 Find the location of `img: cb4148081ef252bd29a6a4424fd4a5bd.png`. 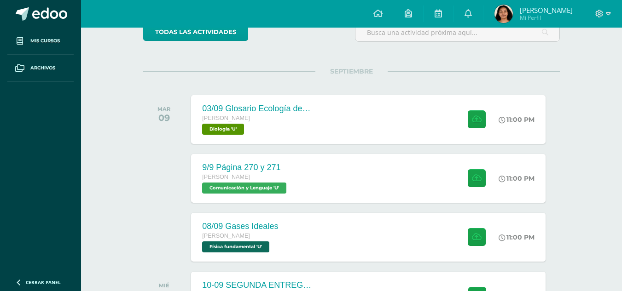

img: cb4148081ef252bd29a6a4424fd4a5bd.png is located at coordinates (504, 14).